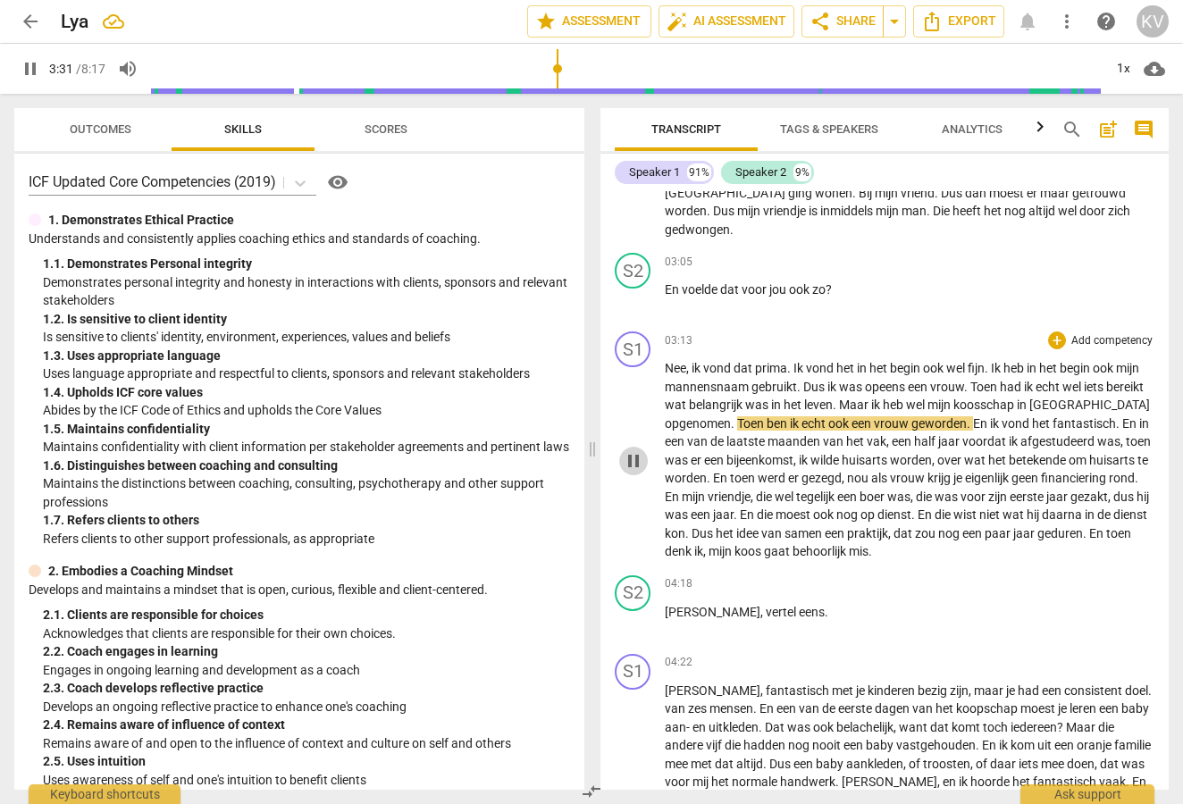 Image resolution: width=1183 pixels, height=804 pixels. I want to click on div: 9%, so click(803, 173).